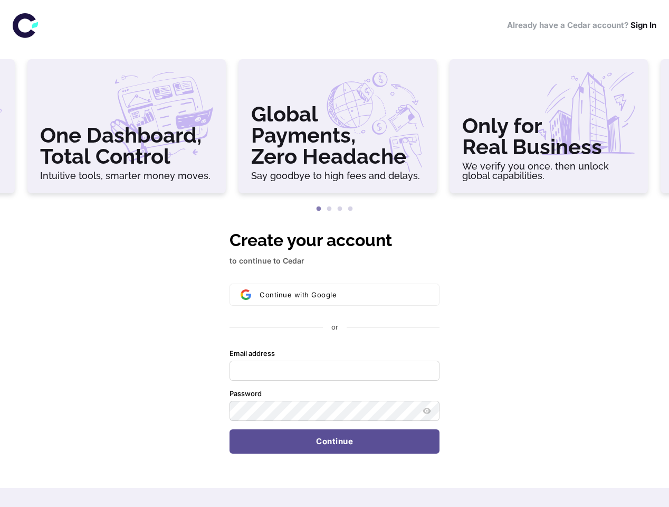 The image size is (669, 507). Describe the element at coordinates (335, 294) in the screenshot. I see `button: Sign in with GoogleContinue with Google` at that location.